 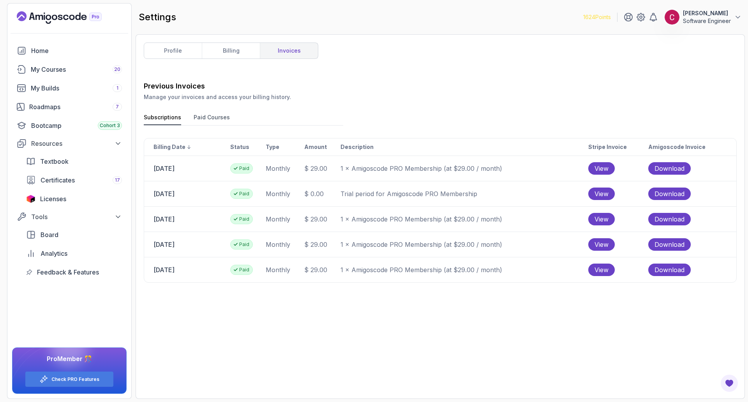 I want to click on th: Stripe Invoice, so click(x=618, y=147).